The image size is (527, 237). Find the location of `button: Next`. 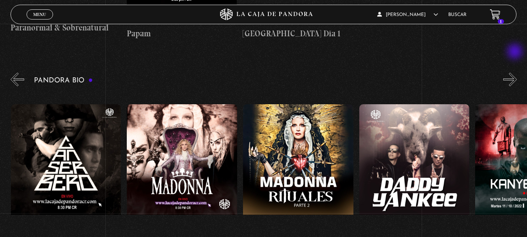

button: Next is located at coordinates (510, 79).